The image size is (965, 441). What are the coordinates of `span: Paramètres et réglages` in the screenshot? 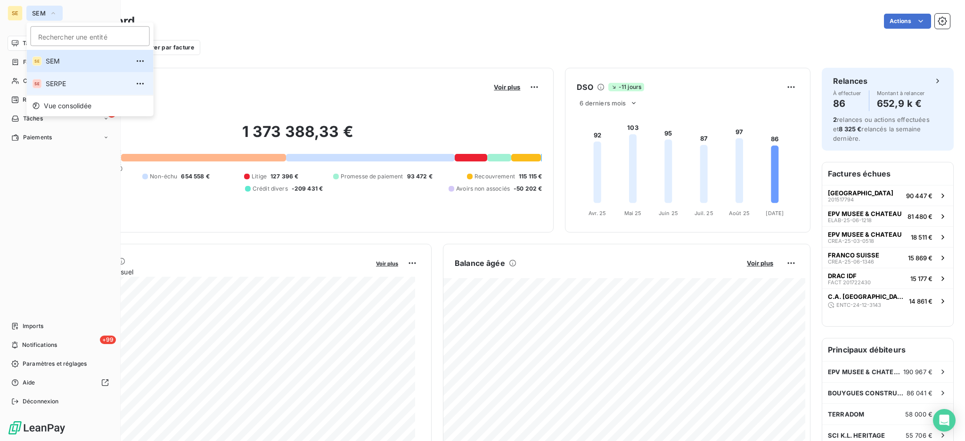 It's located at (55, 364).